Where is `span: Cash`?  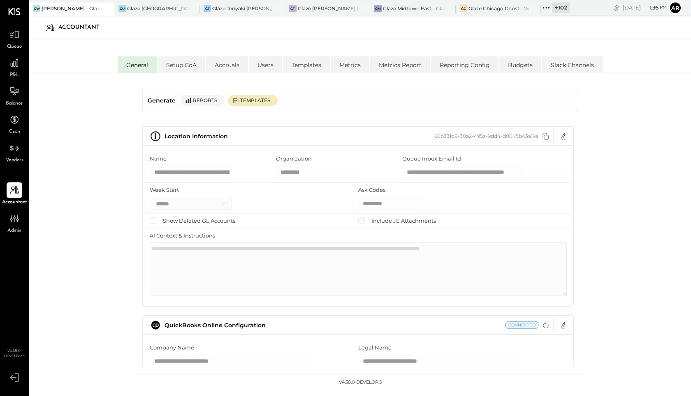
span: Cash is located at coordinates (14, 132).